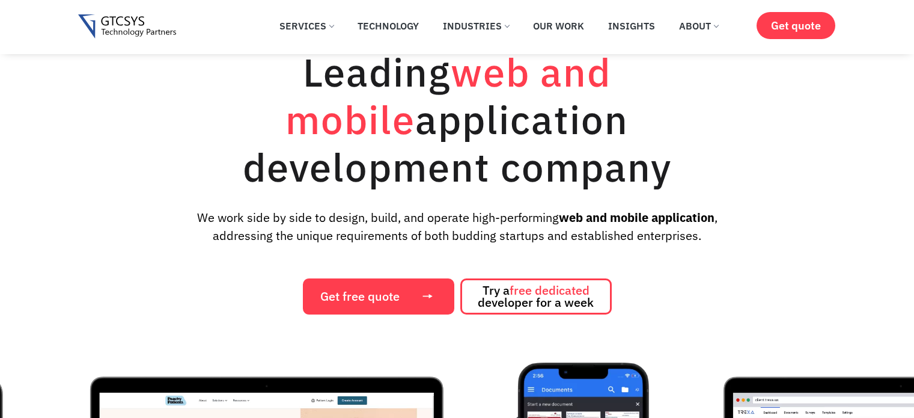  What do you see at coordinates (549, 290) in the screenshot?
I see `span: free dedicated` at bounding box center [549, 290].